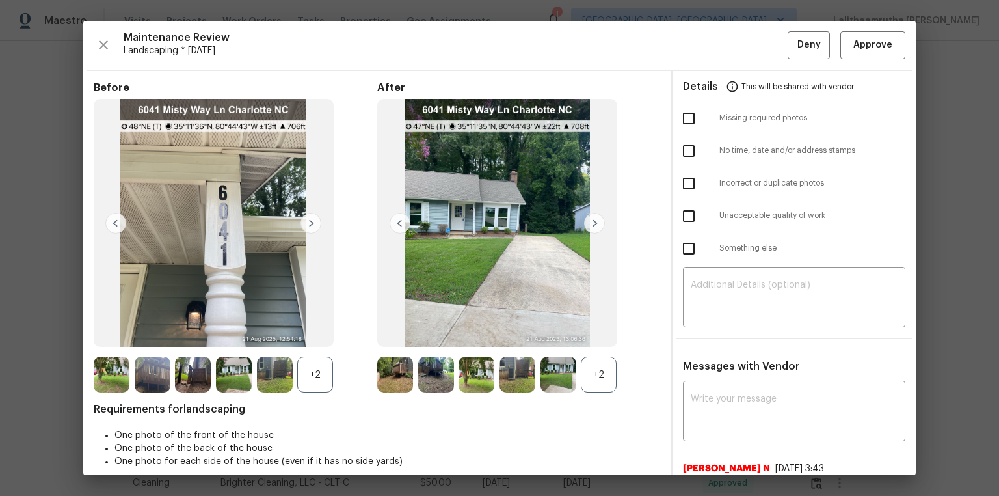 This screenshot has height=496, width=999. Describe the element at coordinates (812, 150) in the screenshot. I see `span: No time, date and/or address stamps` at that location.